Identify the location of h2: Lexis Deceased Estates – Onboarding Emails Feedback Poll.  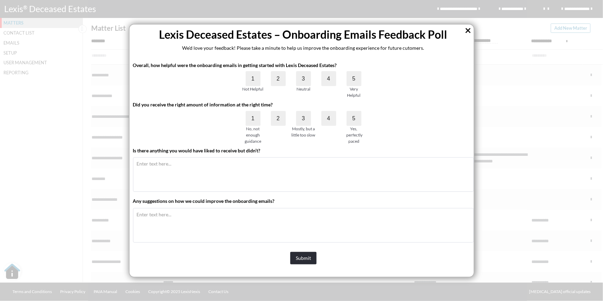
(303, 35).